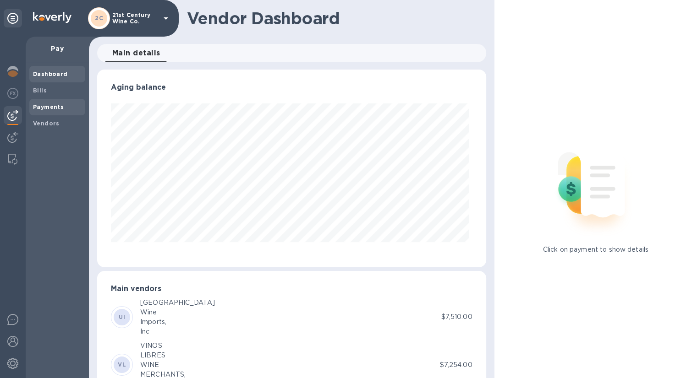 This screenshot has width=697, height=378. What do you see at coordinates (177, 322) in the screenshot?
I see `div: Imports,` at bounding box center [177, 322].